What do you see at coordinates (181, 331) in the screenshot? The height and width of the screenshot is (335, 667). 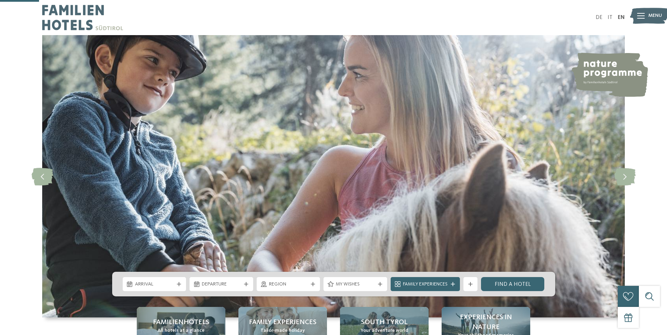 I see `span: All hotels at a glance` at bounding box center [181, 331].